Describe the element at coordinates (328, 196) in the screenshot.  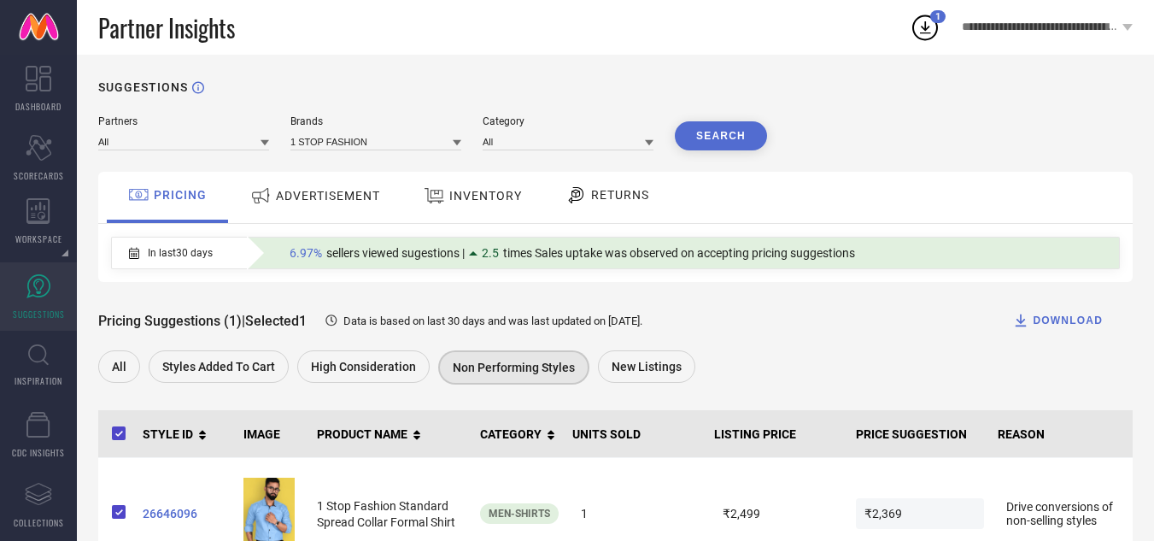
I see `span: ADVERTISEMENT` at that location.